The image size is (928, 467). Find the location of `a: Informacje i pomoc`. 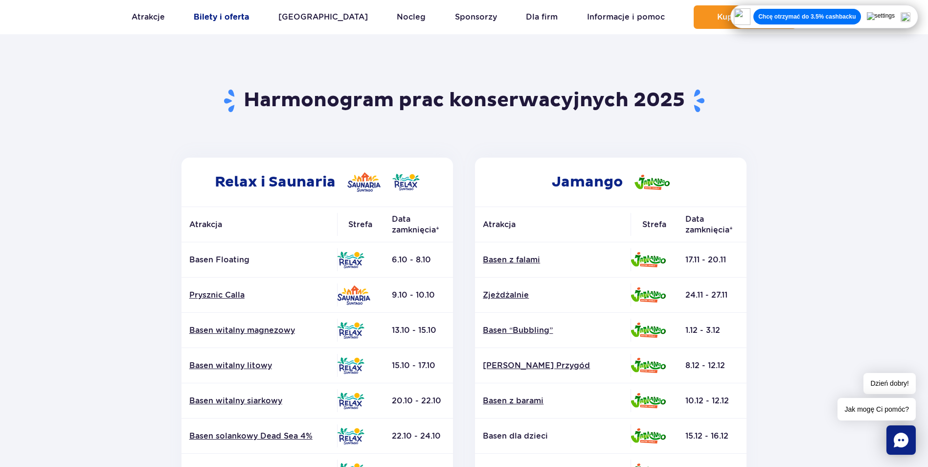

a: Informacje i pomoc is located at coordinates (626, 17).